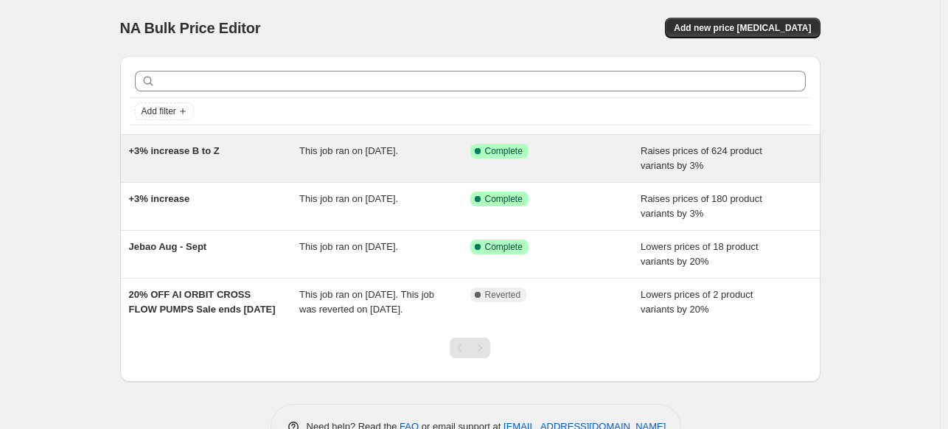 The image size is (948, 429). Describe the element at coordinates (470, 348) in the screenshot. I see `nav: Pagination` at that location.